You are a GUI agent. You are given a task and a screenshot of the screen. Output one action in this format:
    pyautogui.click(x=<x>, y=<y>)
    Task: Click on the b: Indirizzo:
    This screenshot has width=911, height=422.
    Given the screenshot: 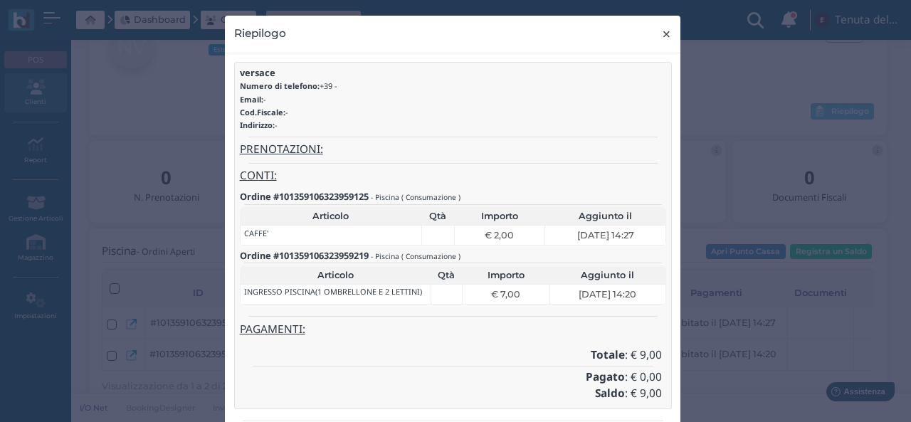 What is the action you would take?
    pyautogui.click(x=257, y=125)
    